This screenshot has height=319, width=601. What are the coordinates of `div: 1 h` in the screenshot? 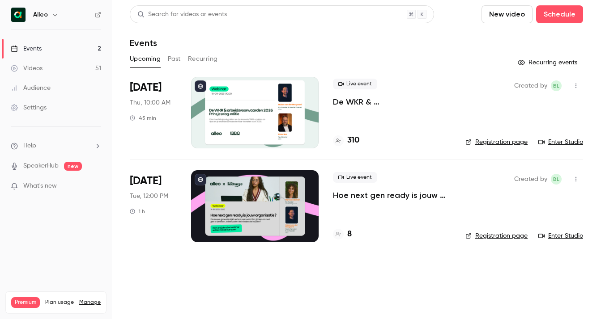 It's located at (137, 212).